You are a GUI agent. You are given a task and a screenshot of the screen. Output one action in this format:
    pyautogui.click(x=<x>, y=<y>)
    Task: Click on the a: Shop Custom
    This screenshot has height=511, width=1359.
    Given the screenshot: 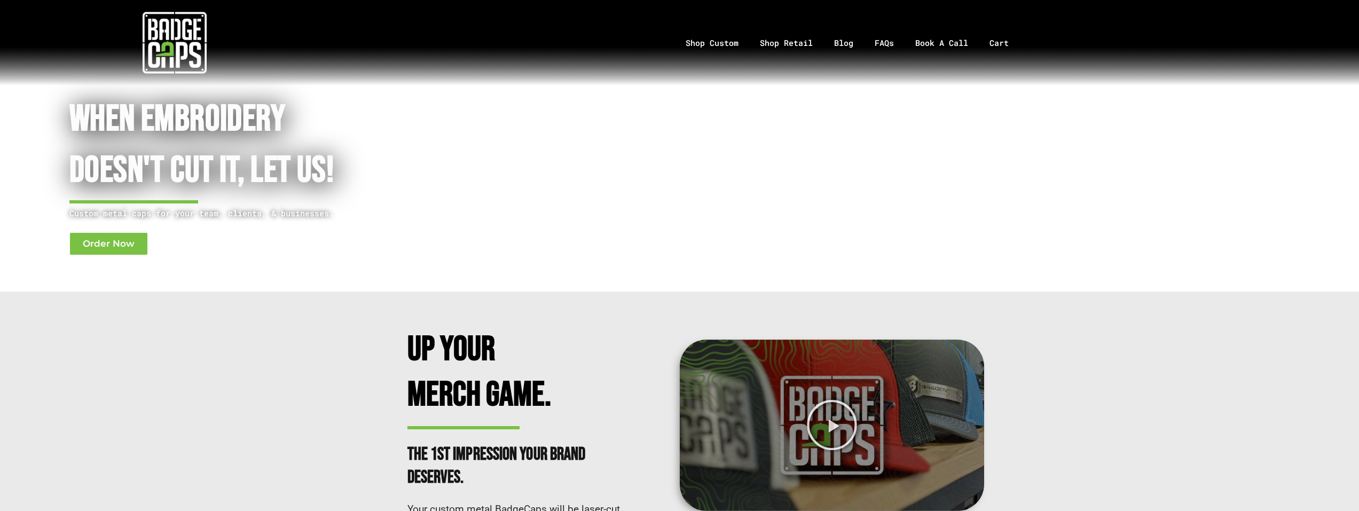 What is the action you would take?
    pyautogui.click(x=712, y=43)
    